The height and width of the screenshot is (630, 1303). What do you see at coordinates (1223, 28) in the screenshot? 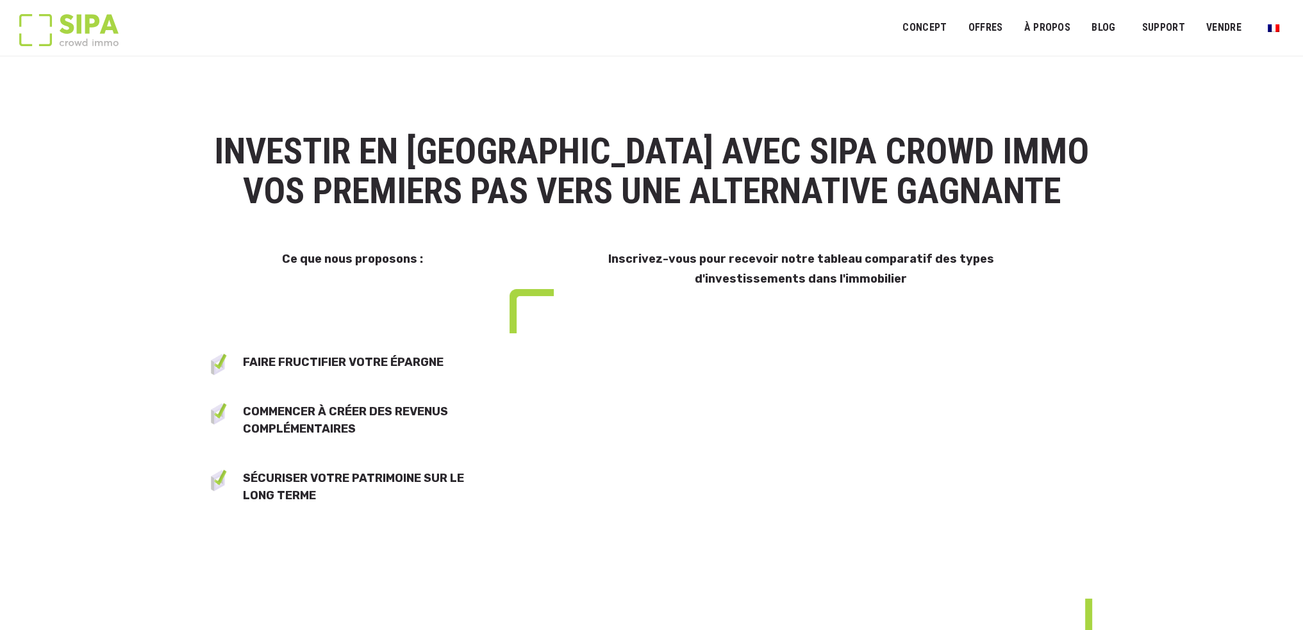
I see `a: VENDRE` at bounding box center [1223, 28].